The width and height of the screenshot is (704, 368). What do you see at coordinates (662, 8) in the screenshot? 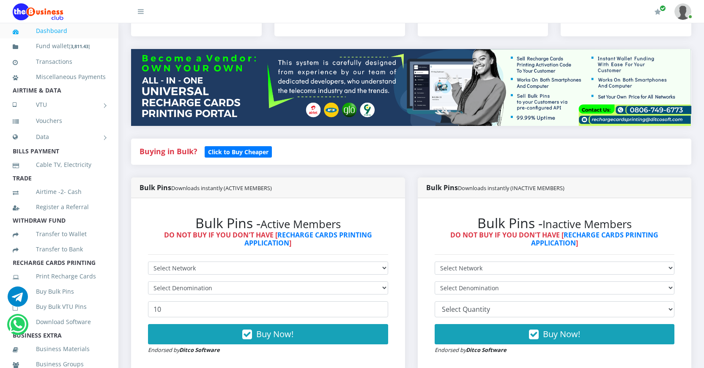
I see `span: Renew/Upgrade Subscription` at bounding box center [662, 8].